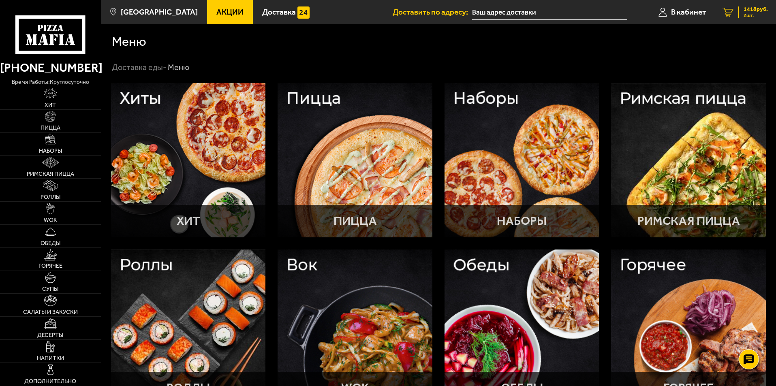 The image size is (776, 386). What do you see at coordinates (756, 15) in the screenshot?
I see `span: 2 шт.` at bounding box center [756, 15].